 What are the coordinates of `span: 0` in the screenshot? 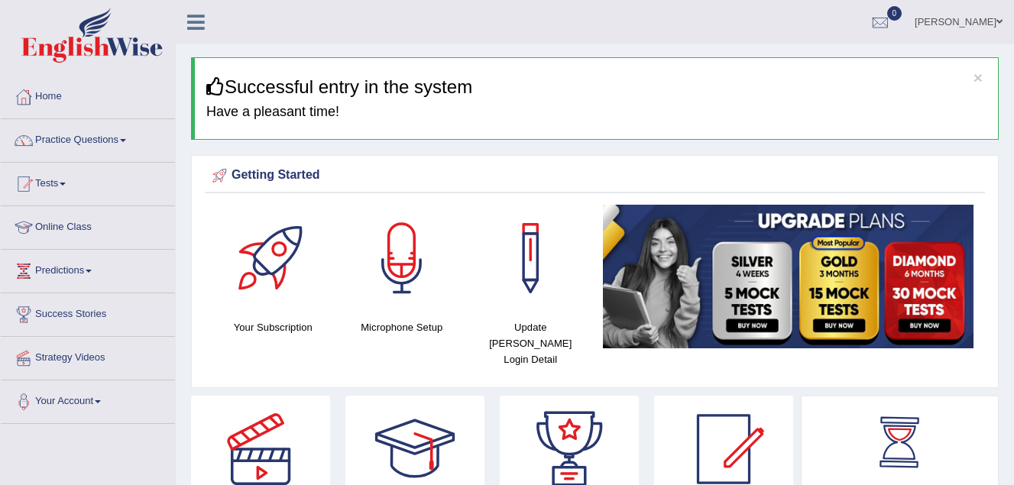 It's located at (895, 13).